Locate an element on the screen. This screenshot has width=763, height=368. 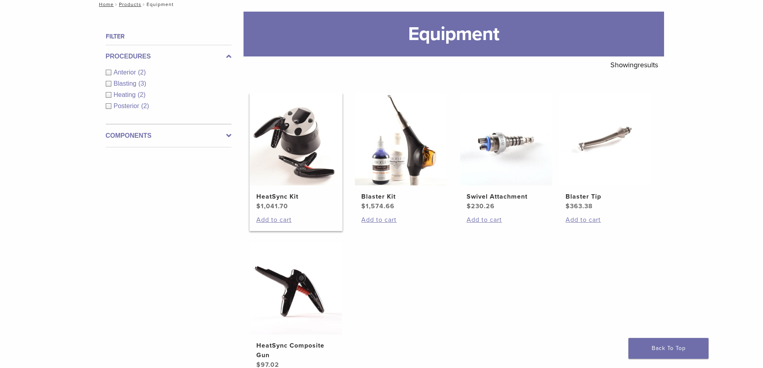
h2: Swivel Attachment is located at coordinates (507, 197).